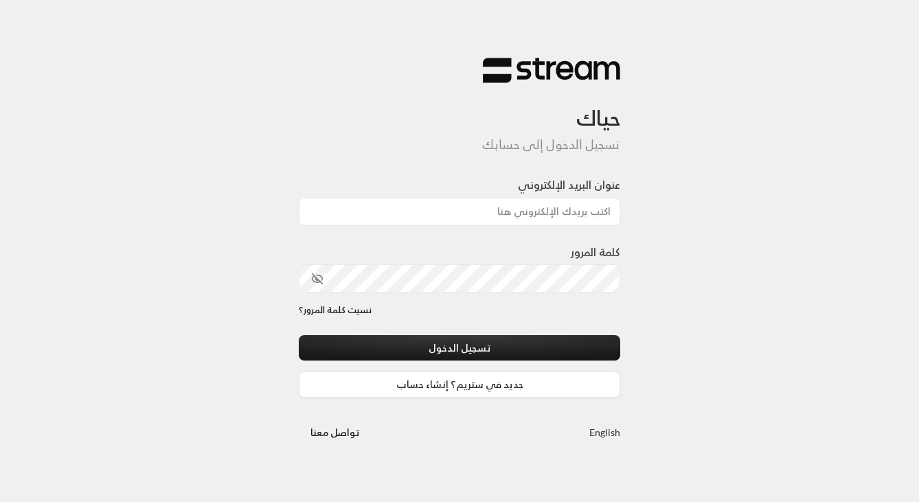  What do you see at coordinates (335, 432) in the screenshot?
I see `button: تواصل معنا` at bounding box center [335, 432].